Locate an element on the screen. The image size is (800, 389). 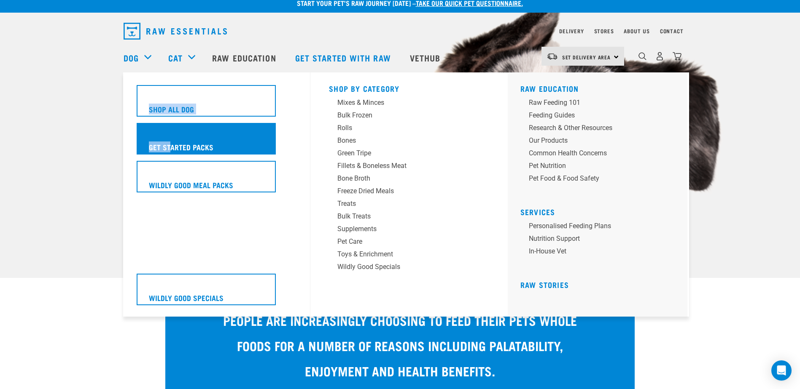
div: Pet Care is located at coordinates (403, 242).